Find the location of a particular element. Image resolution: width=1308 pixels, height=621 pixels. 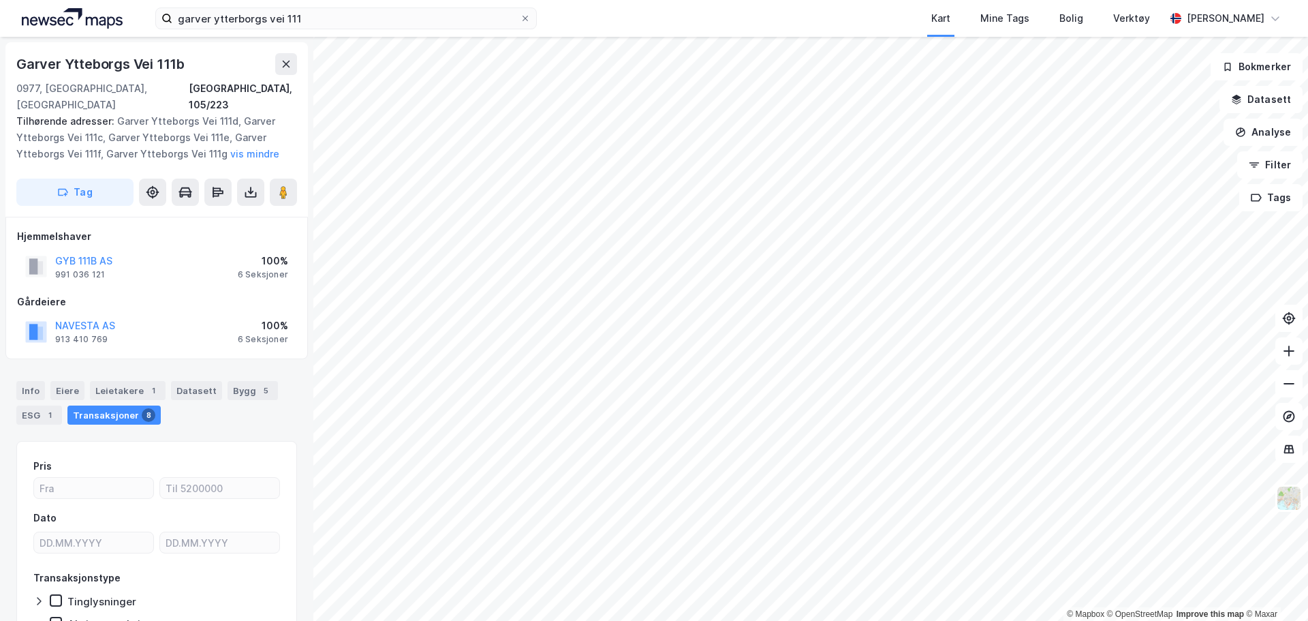

button: Datasett is located at coordinates (1261, 99).